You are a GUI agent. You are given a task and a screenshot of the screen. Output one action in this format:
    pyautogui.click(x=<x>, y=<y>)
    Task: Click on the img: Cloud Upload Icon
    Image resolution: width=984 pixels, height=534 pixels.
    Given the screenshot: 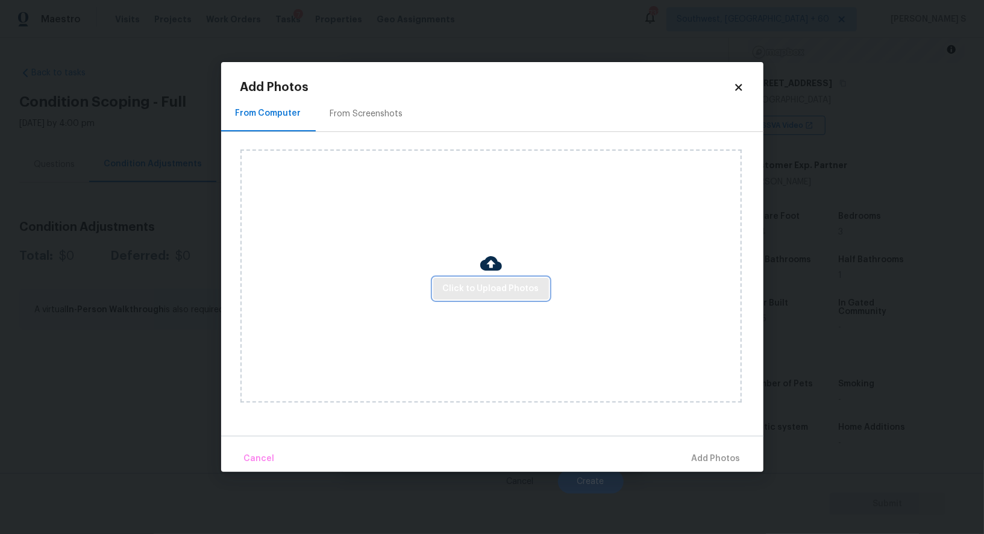 What is the action you would take?
    pyautogui.click(x=491, y=263)
    